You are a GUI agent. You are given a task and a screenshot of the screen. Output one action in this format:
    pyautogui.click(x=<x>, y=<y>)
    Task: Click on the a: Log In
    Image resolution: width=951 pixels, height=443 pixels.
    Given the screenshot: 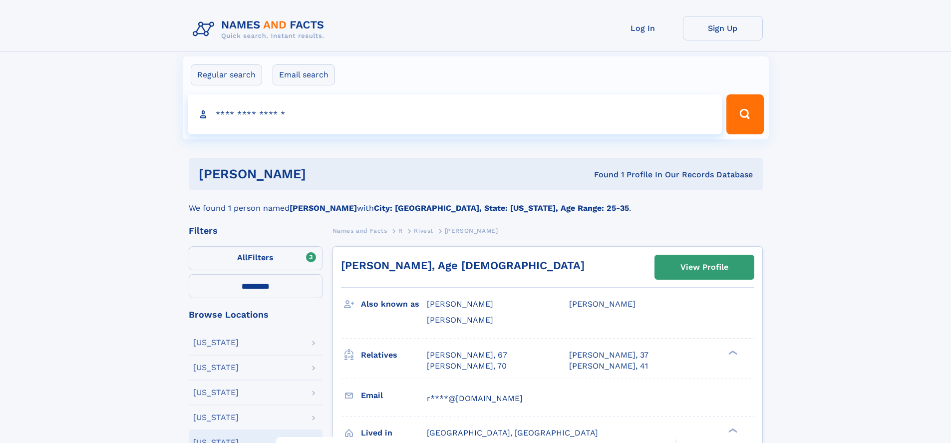 What is the action you would take?
    pyautogui.click(x=643, y=28)
    